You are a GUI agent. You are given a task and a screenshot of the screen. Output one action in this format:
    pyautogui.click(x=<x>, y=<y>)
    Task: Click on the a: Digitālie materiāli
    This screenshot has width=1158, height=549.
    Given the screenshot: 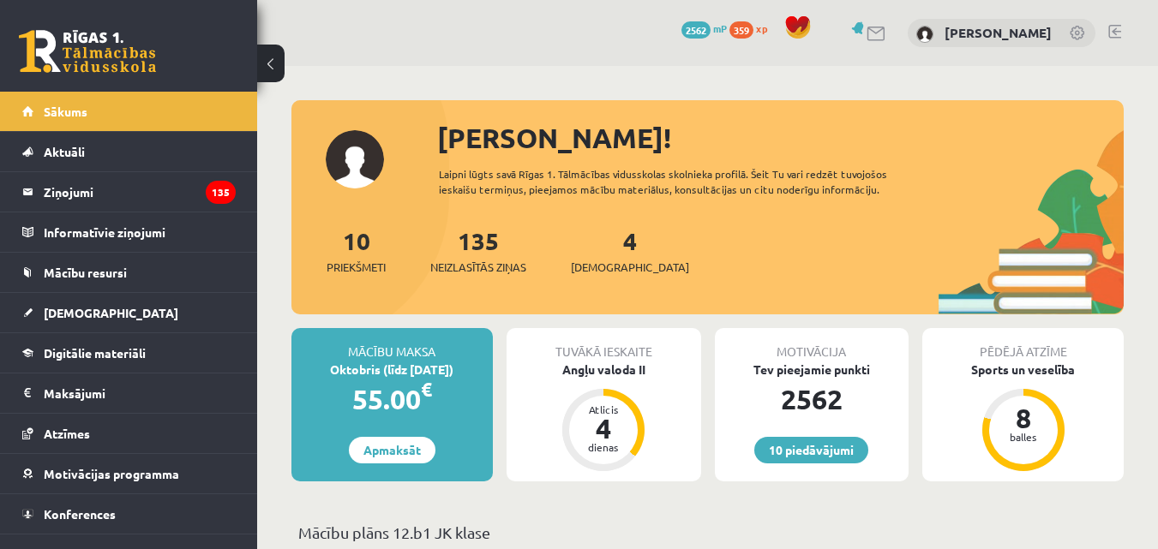 What is the action you would take?
    pyautogui.click(x=129, y=353)
    